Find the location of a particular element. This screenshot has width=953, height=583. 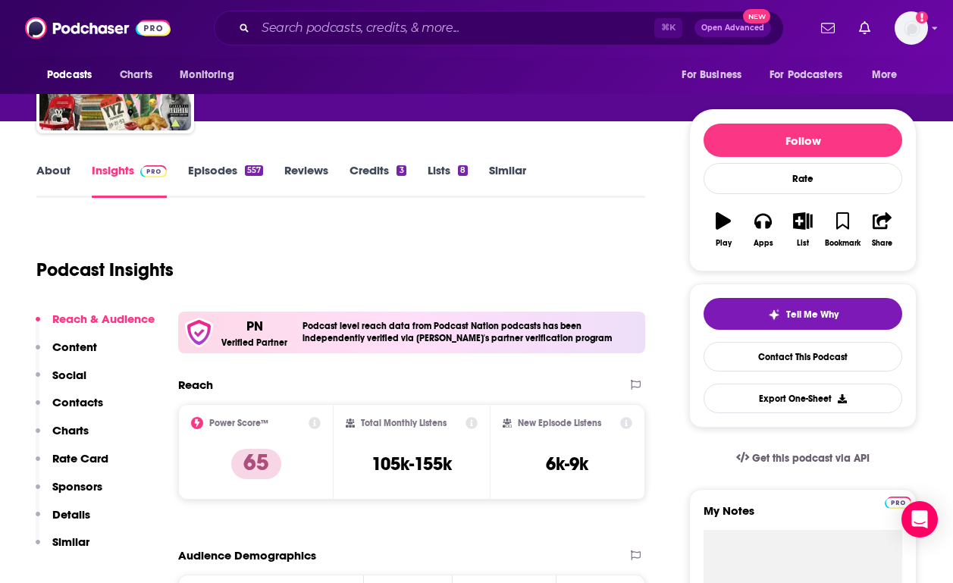

button: tell me why sparkleTell Me Why is located at coordinates (803, 314).